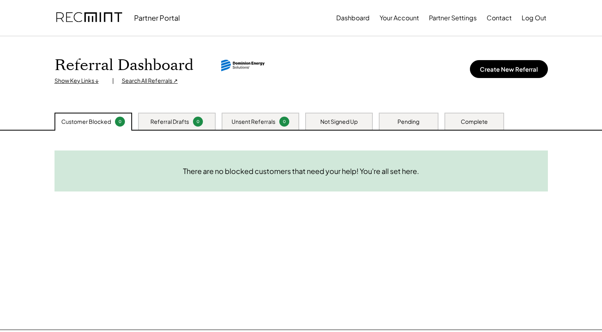 This screenshot has width=602, height=332. Describe the element at coordinates (86, 122) in the screenshot. I see `div: Customer Blocked` at that location.